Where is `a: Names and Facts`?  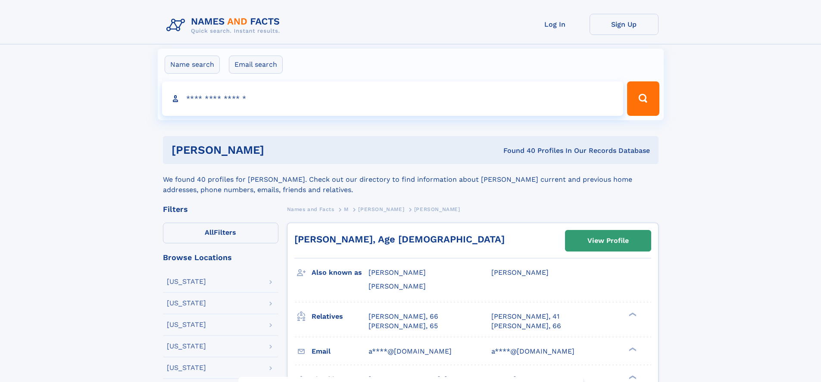
a: Names and Facts is located at coordinates (311, 209).